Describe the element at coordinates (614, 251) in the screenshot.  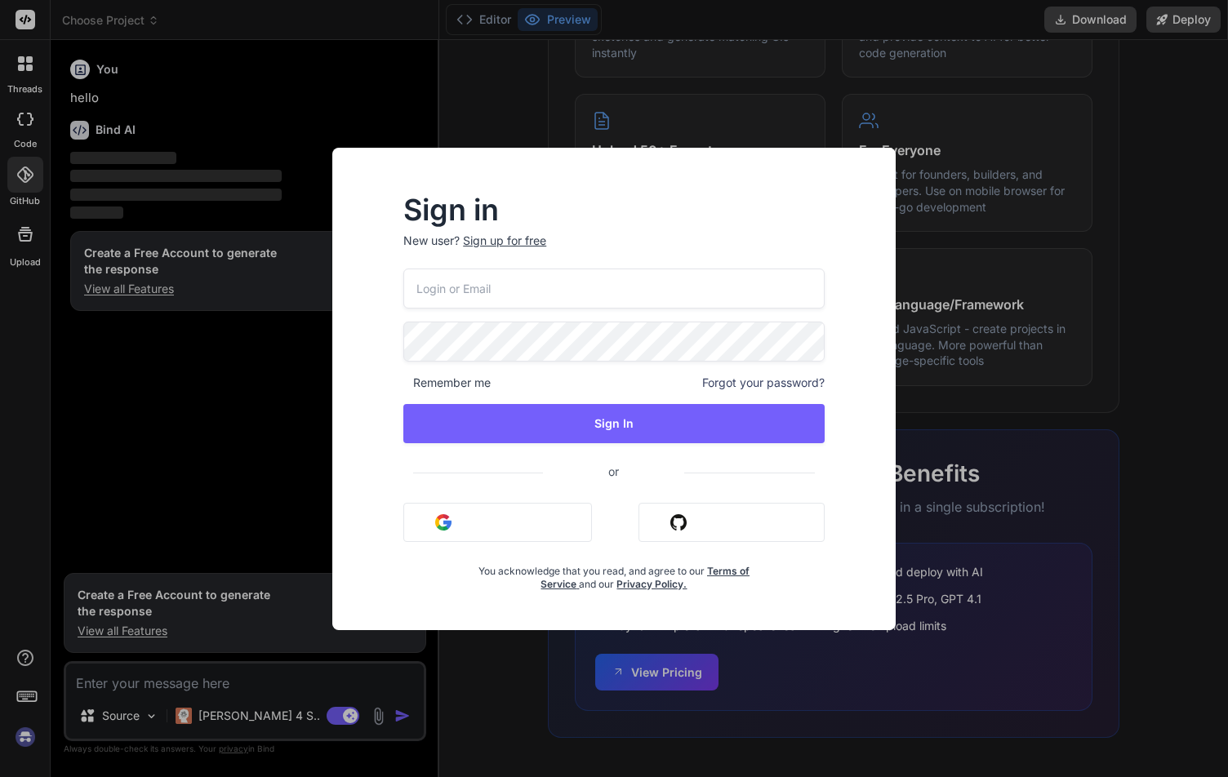
I see `p: New user?` at that location.